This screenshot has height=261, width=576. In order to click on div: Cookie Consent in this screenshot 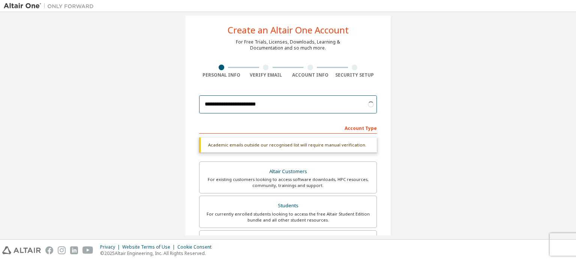, I will do `click(197, 247)`.